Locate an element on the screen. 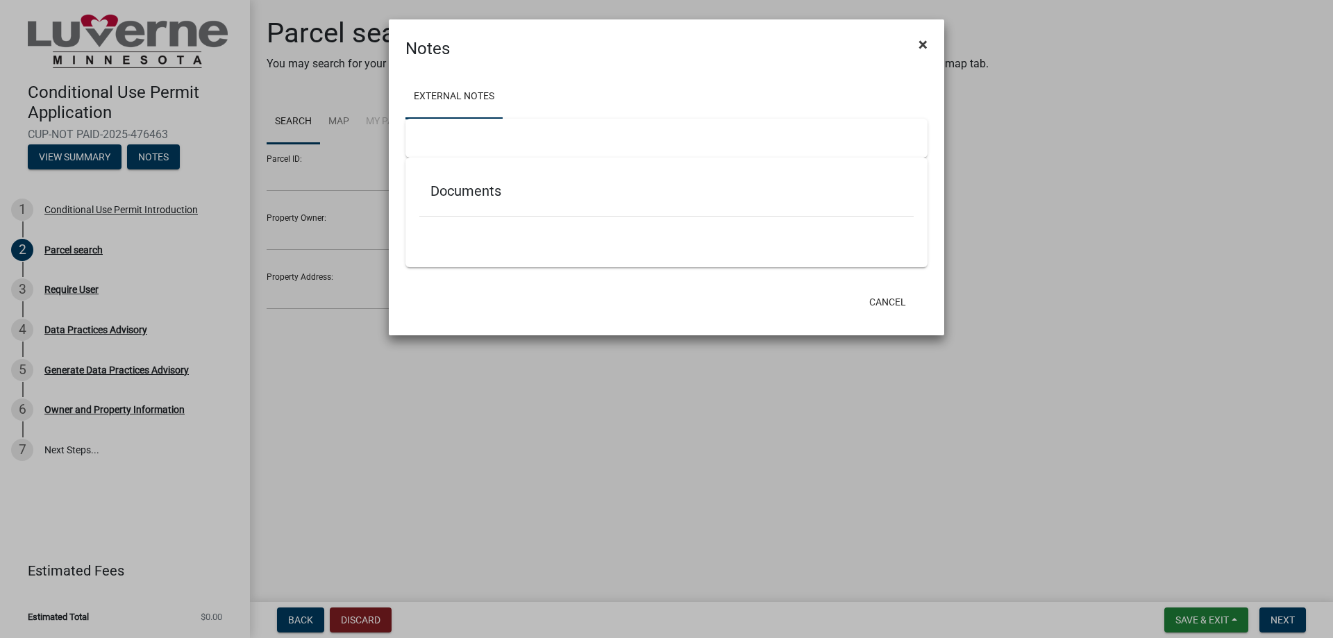 Image resolution: width=1333 pixels, height=638 pixels. a: External Notes is located at coordinates (454, 97).